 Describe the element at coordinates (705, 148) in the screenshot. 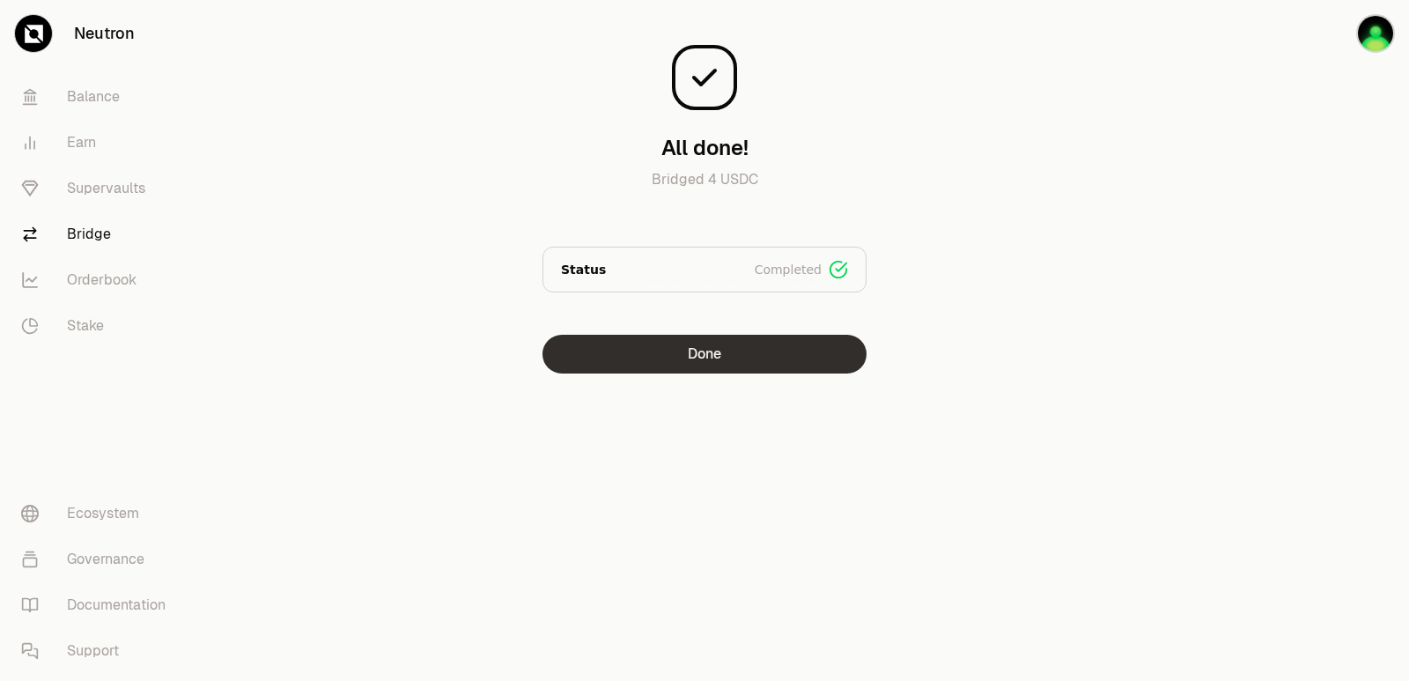

I see `h3: All done!` at that location.